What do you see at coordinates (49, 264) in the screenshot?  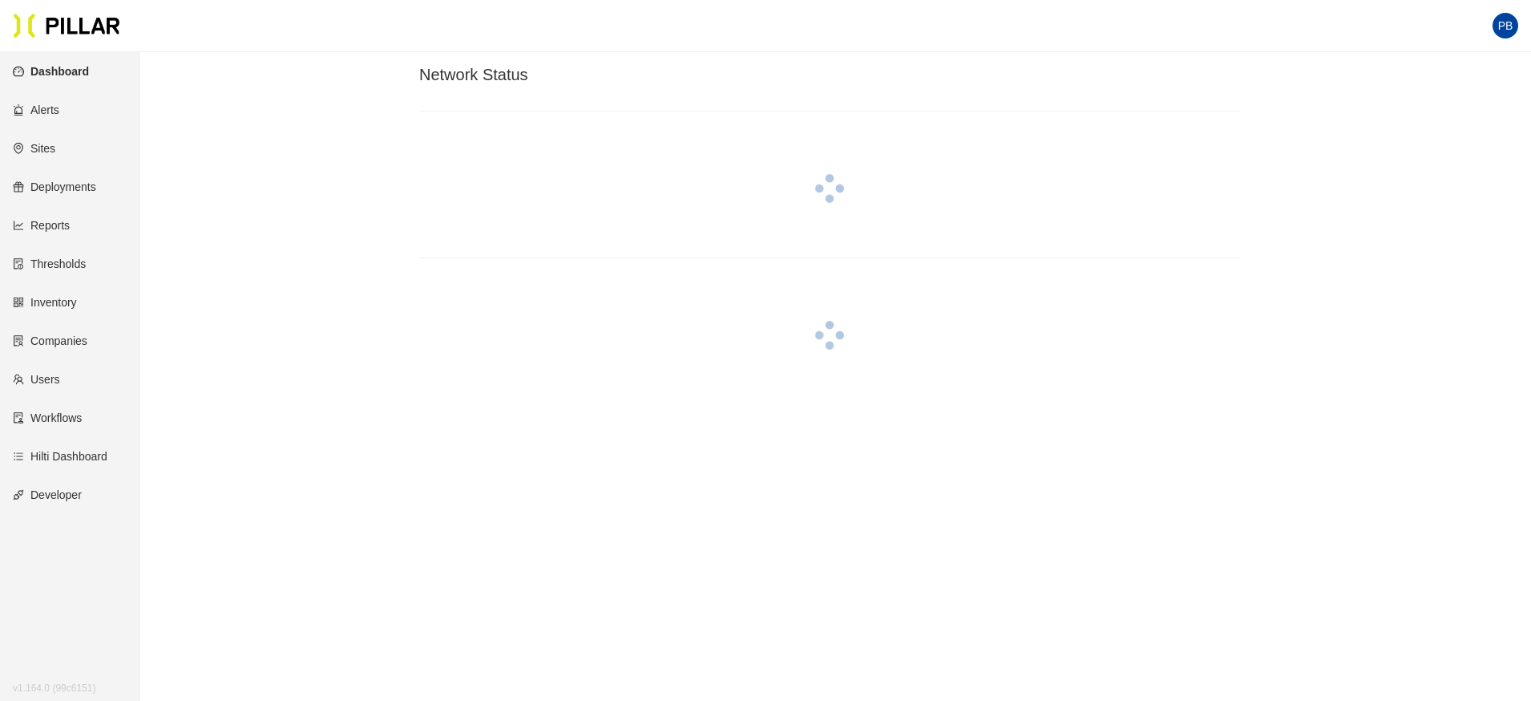 I see `a: exceptionThresholds` at bounding box center [49, 264].